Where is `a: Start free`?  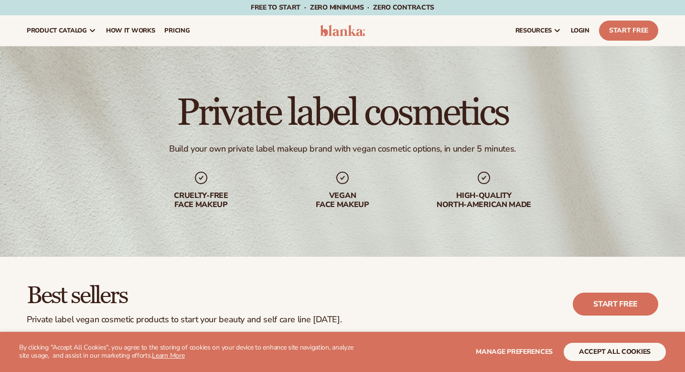
a: Start free is located at coordinates (615, 304).